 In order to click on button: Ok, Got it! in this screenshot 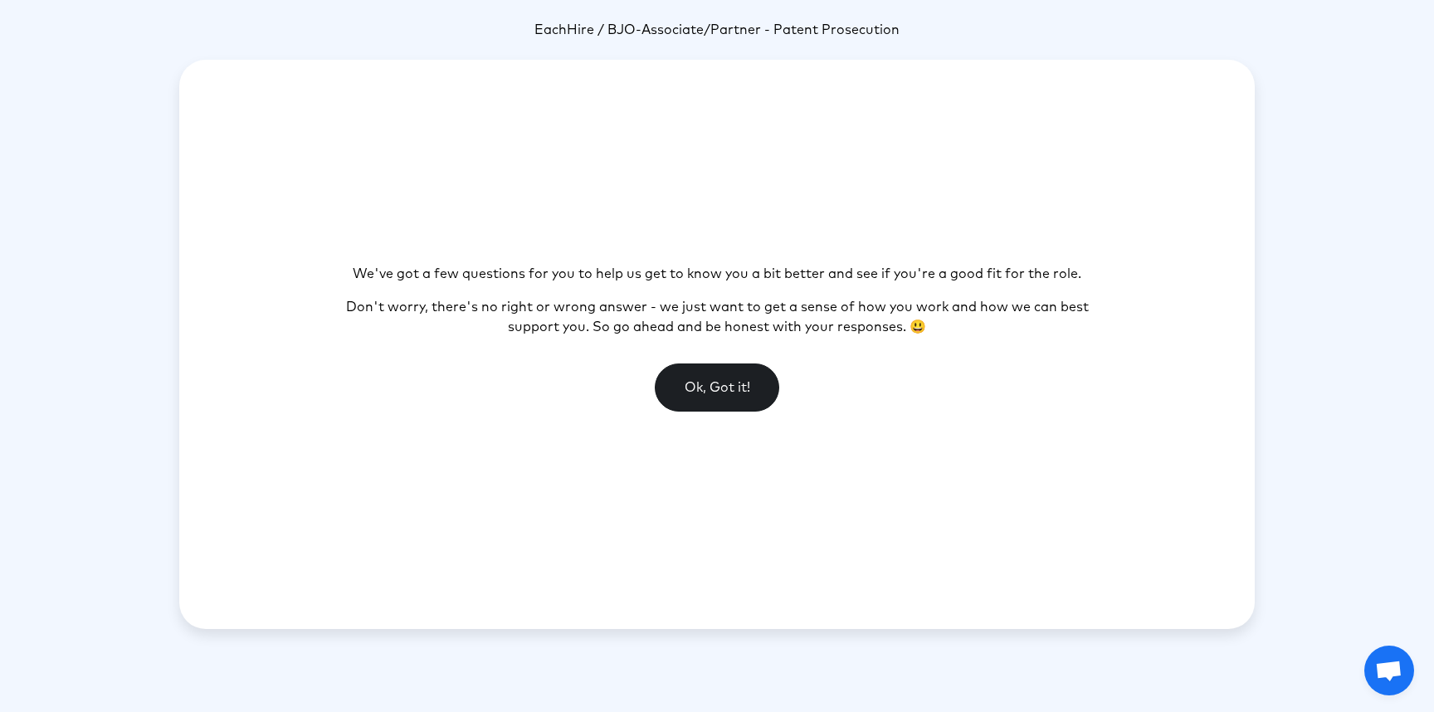, I will do `click(717, 388)`.